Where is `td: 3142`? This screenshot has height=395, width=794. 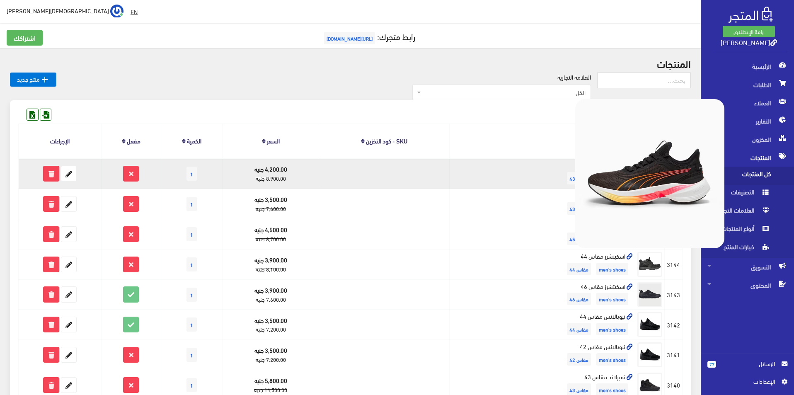
td: 3142 is located at coordinates (674, 325).